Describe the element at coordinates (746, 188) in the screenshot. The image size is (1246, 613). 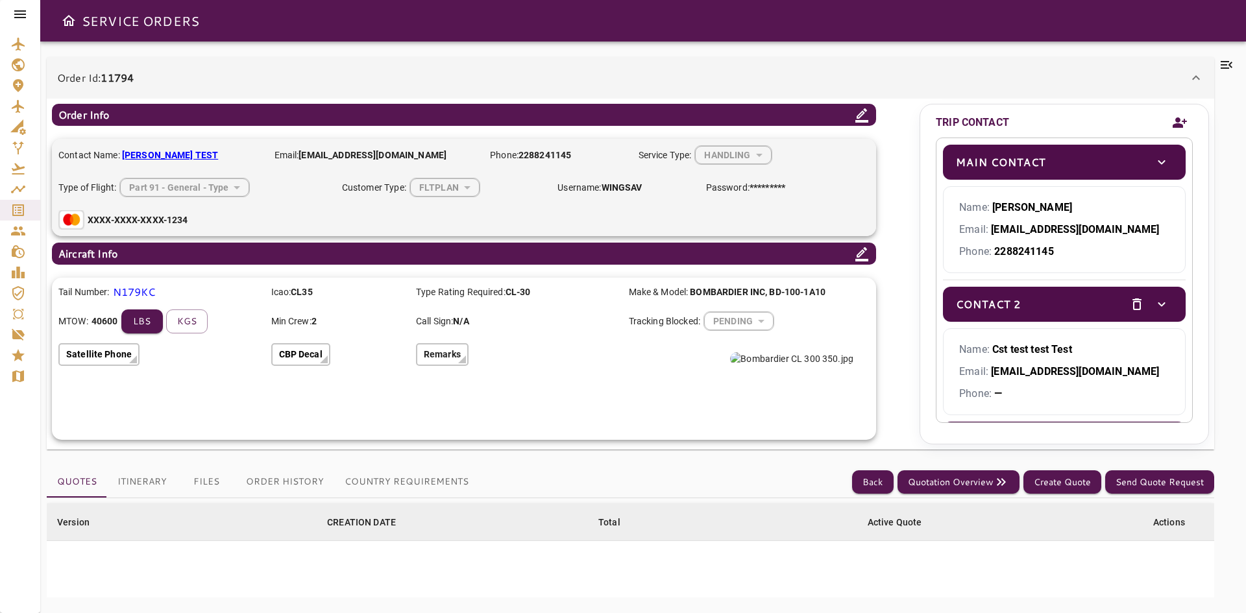
I see `p: Password:` at that location.